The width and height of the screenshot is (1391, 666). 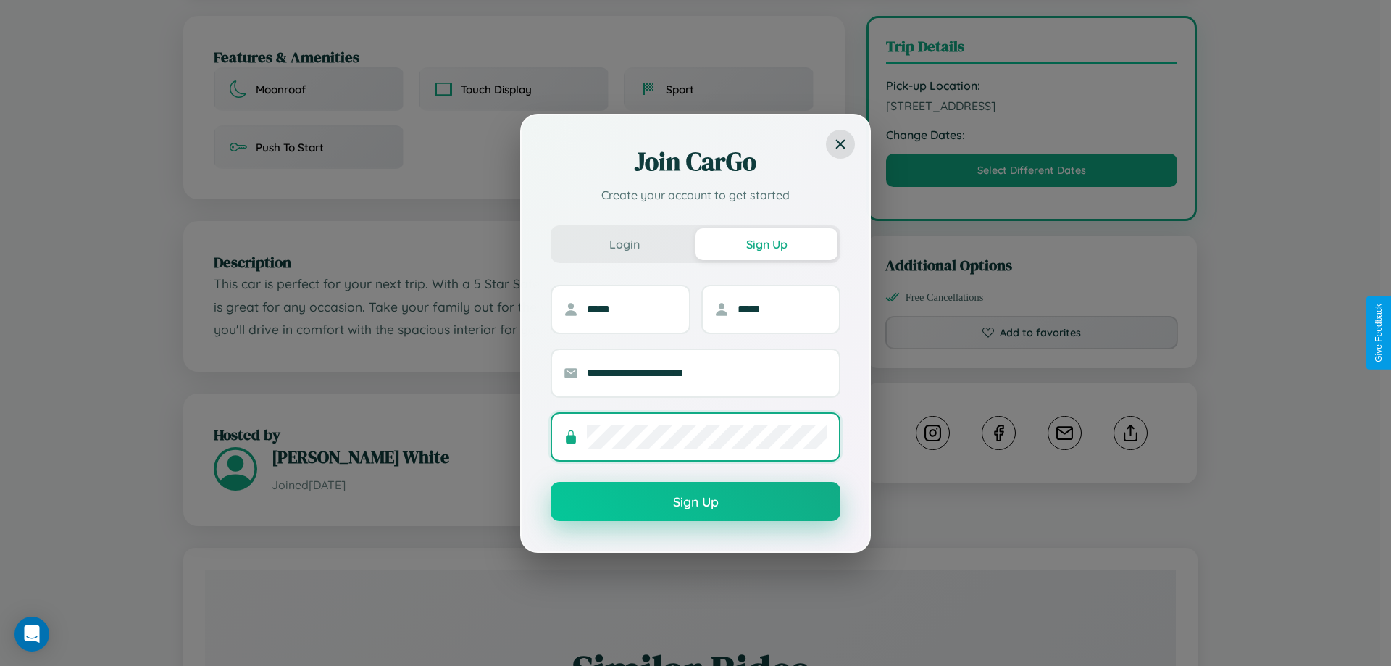 I want to click on div: Give Feedback, so click(x=1379, y=333).